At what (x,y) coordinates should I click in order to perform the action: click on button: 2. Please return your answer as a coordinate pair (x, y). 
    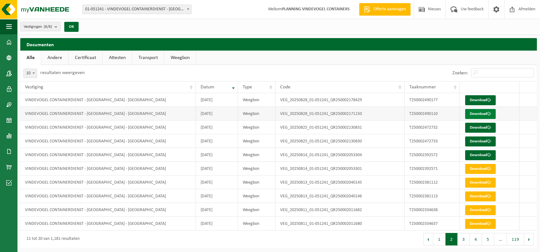
    Looking at the image, I should click on (451, 239).